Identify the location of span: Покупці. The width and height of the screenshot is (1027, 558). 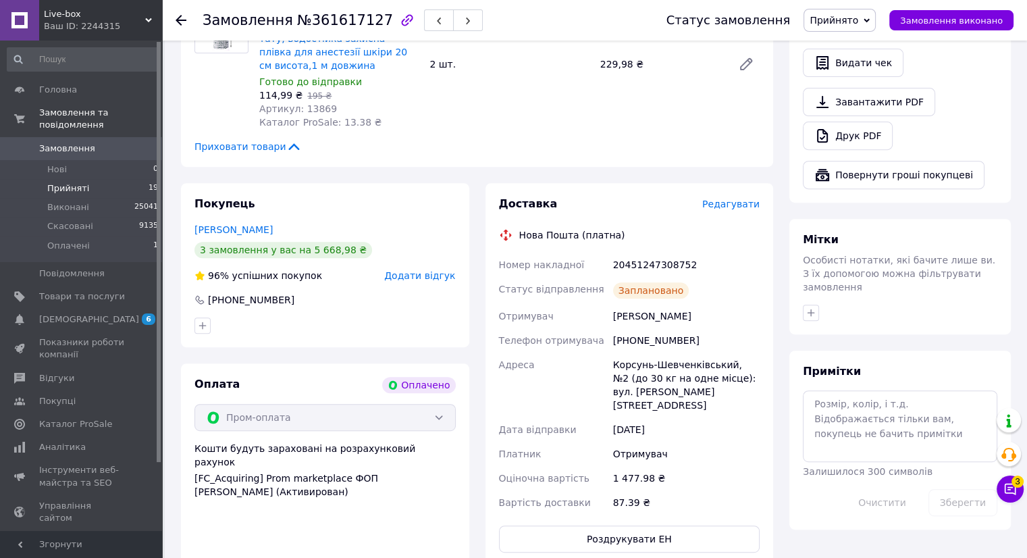
(57, 401).